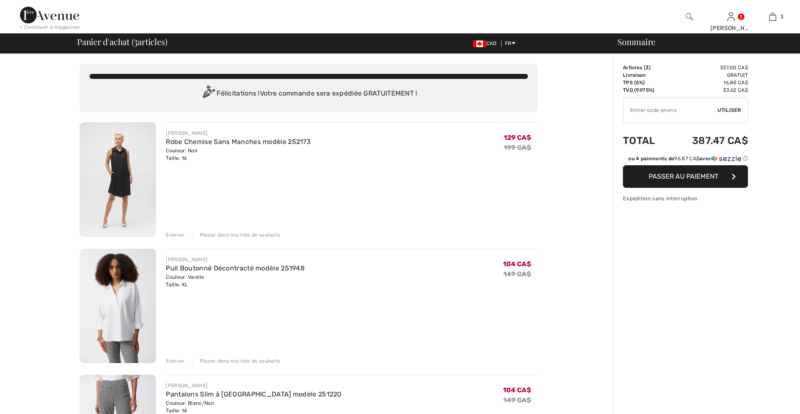  I want to click on div: < Continuer à magasiner, so click(50, 27).